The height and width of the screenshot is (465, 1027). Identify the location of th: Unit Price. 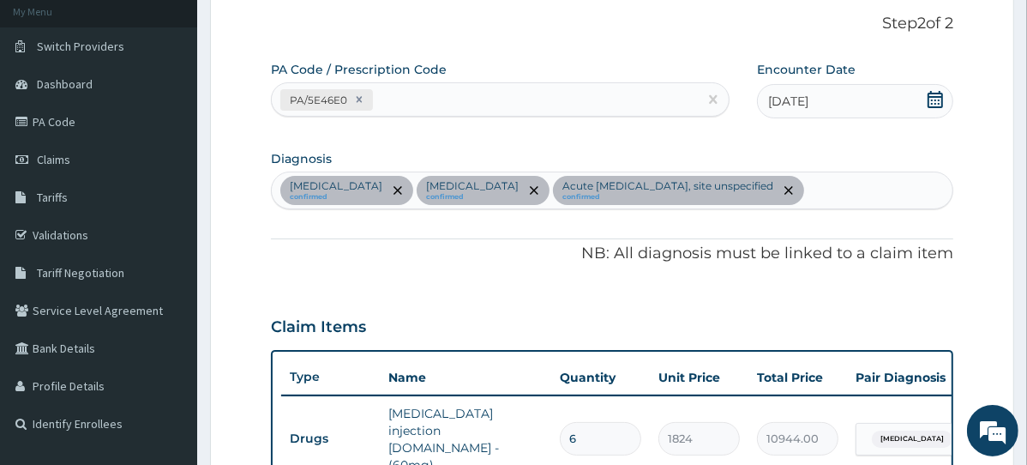
(699, 377).